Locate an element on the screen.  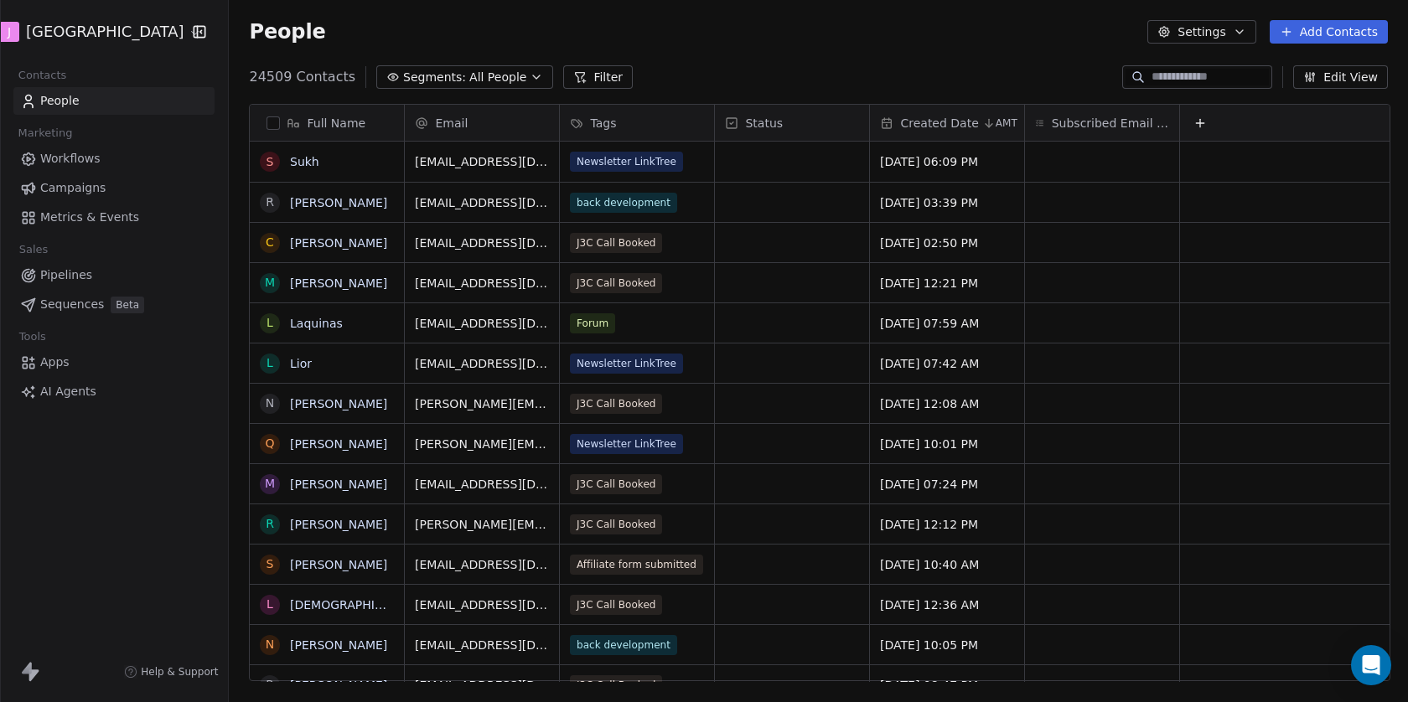
div: Full Name is located at coordinates (327, 122).